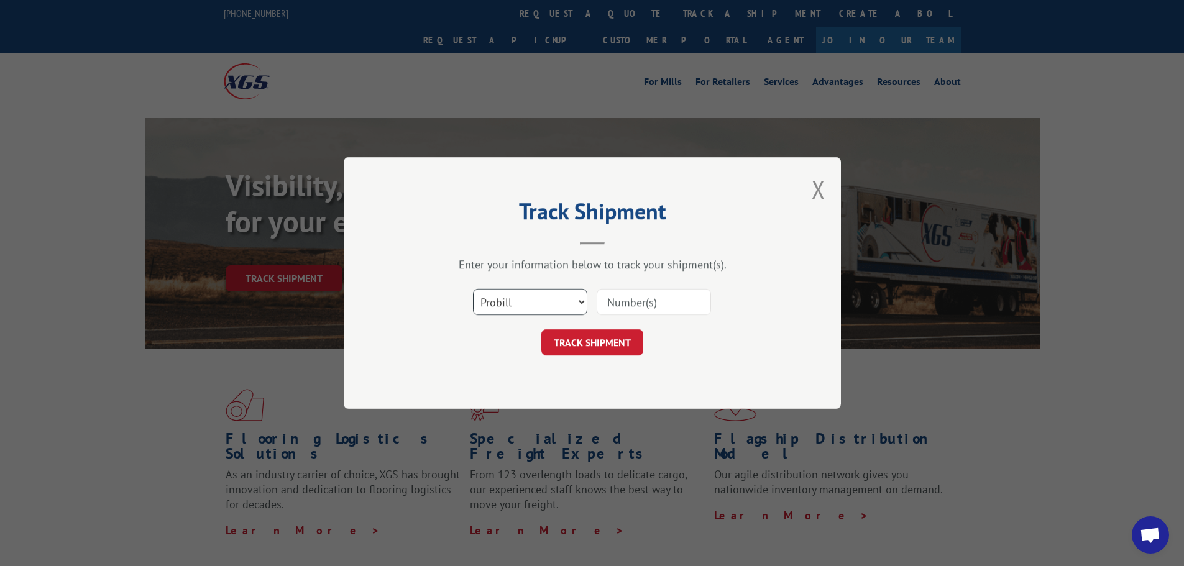 The height and width of the screenshot is (566, 1184). What do you see at coordinates (592, 343) in the screenshot?
I see `button: TRACK SHIPMENT` at bounding box center [592, 343].